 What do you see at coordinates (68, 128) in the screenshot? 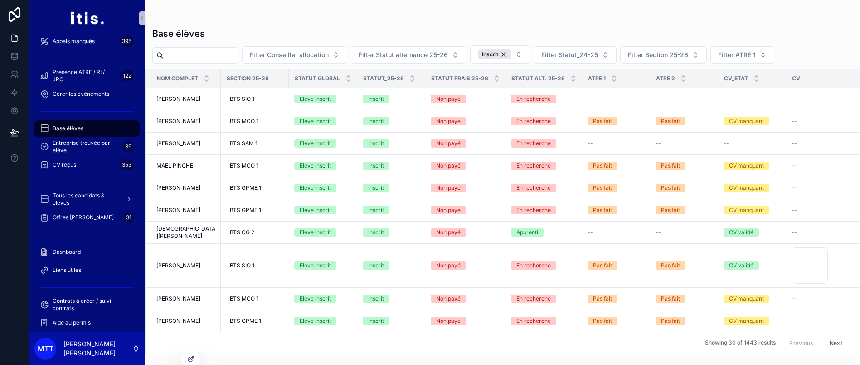
I see `span: Base élèves` at bounding box center [68, 128].